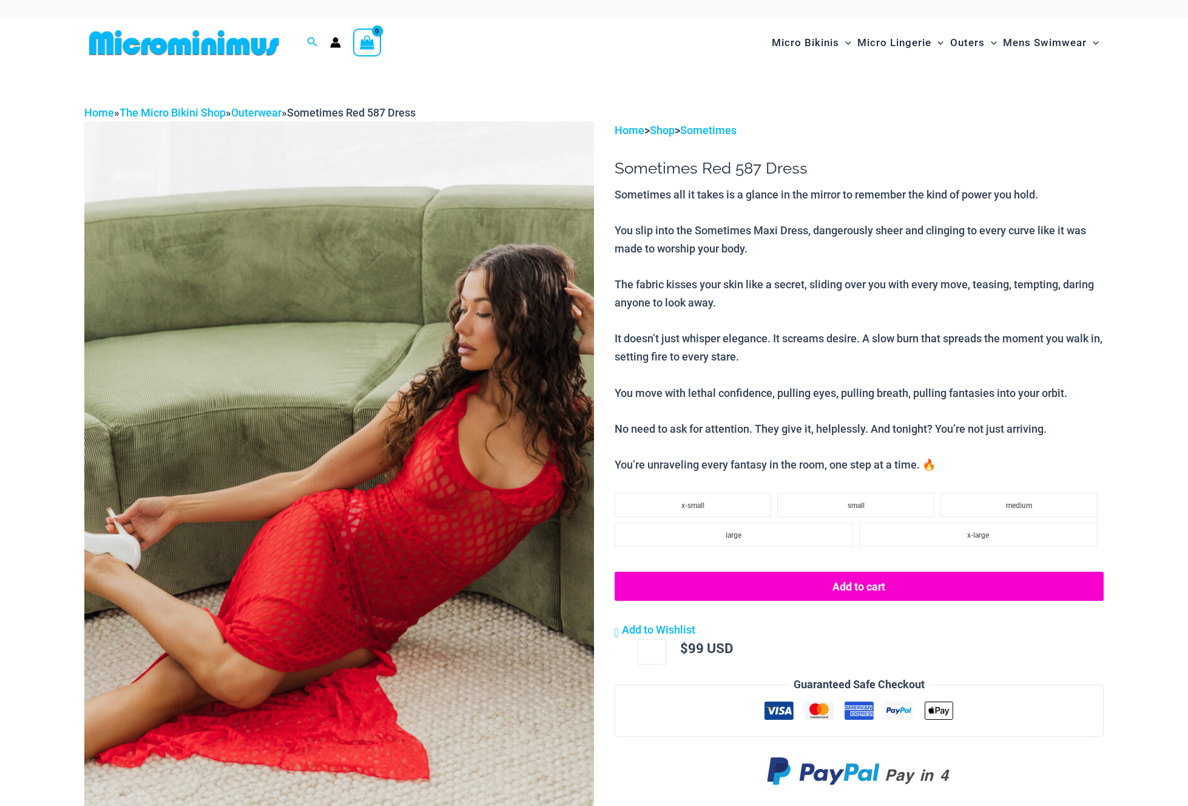  What do you see at coordinates (973, 42) in the screenshot?
I see `a: OutersMenu ToggleMenu Toggle` at bounding box center [973, 42].